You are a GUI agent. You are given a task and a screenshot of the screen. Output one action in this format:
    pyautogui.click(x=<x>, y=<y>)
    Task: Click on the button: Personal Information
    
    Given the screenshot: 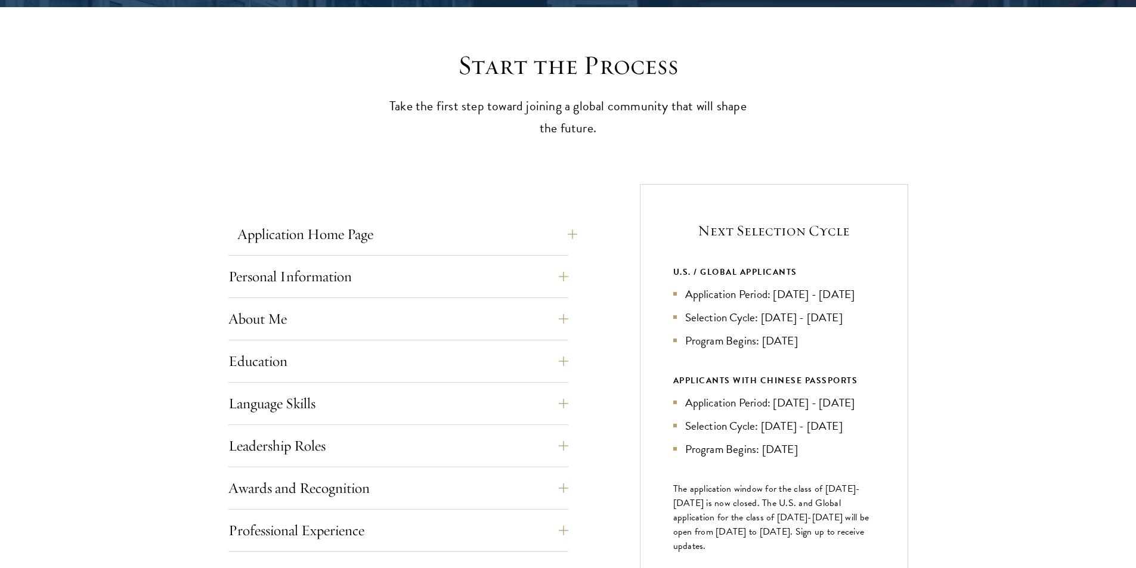 What is the action you would take?
    pyautogui.click(x=398, y=277)
    